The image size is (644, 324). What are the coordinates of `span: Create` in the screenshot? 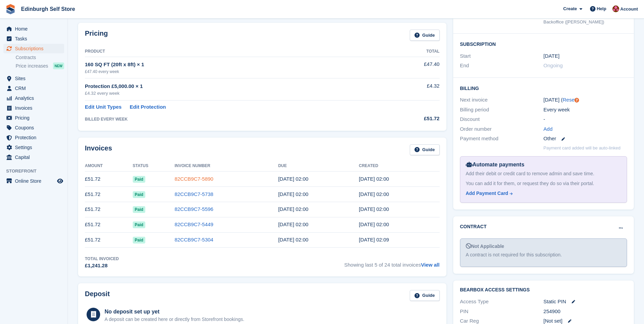 It's located at (570, 9).